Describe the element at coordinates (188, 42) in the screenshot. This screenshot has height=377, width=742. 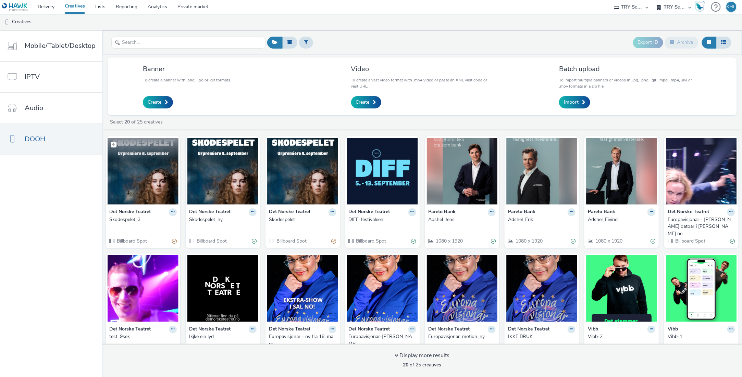
I see `input: Search...` at that location.